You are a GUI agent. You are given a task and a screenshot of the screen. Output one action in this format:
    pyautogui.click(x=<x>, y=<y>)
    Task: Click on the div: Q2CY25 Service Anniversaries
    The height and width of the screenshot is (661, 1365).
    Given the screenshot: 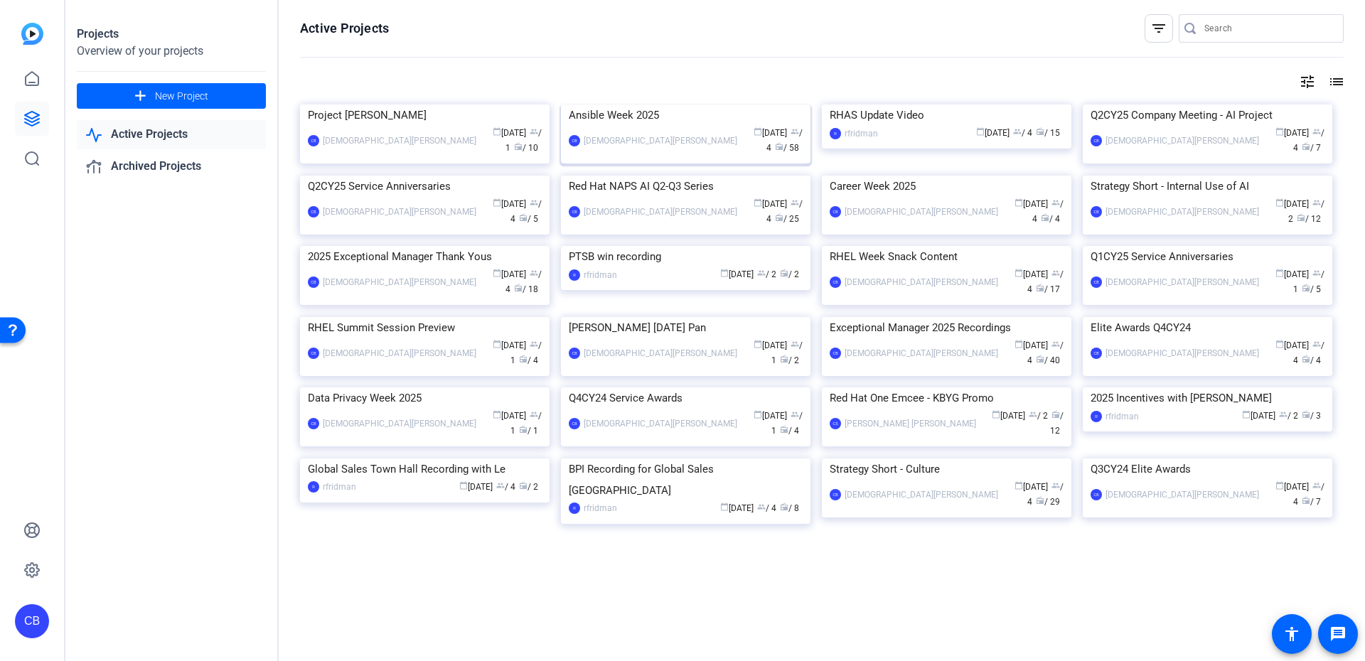 What is the action you would take?
    pyautogui.click(x=425, y=186)
    